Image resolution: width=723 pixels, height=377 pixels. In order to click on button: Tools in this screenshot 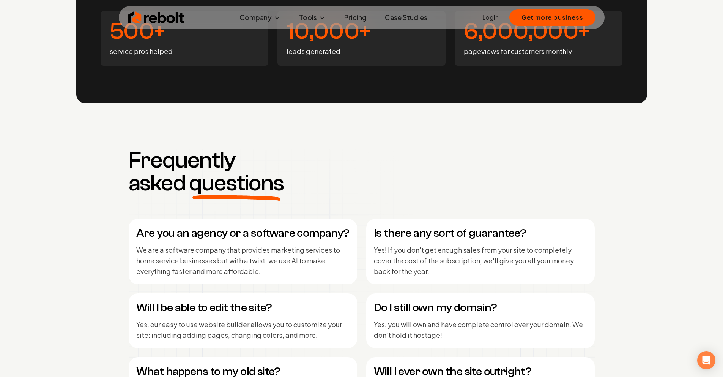, I will do `click(312, 17)`.